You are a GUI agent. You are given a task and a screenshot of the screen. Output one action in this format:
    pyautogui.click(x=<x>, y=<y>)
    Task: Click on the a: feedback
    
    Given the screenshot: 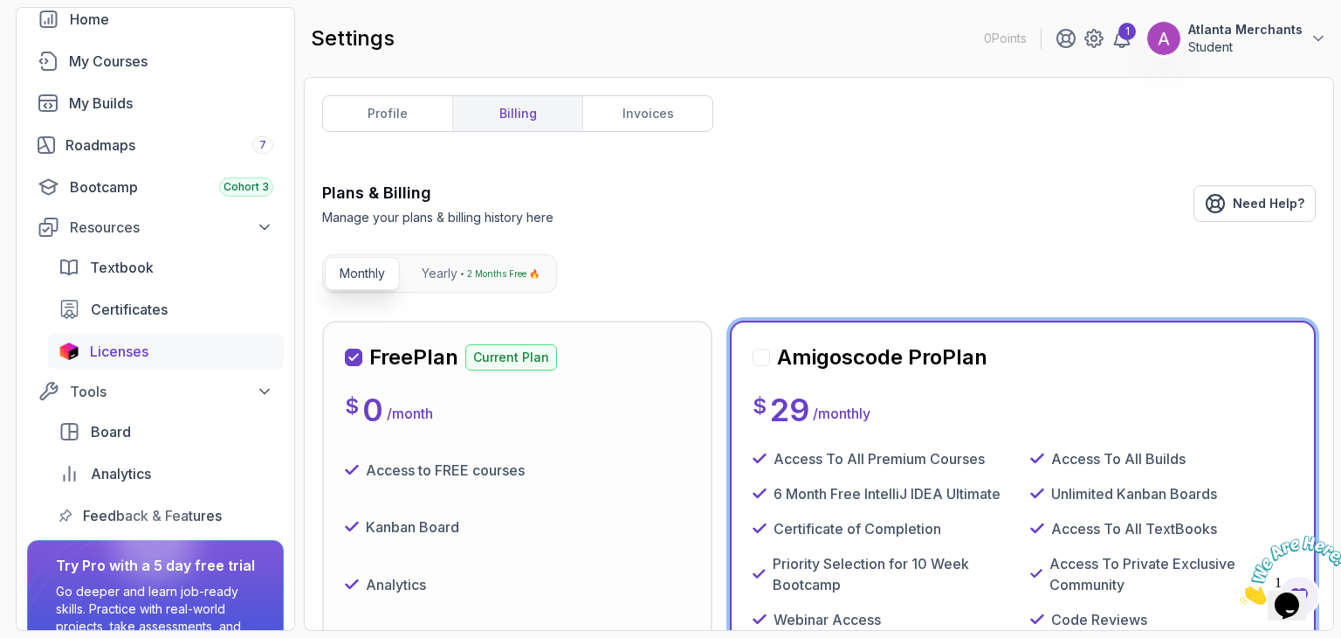 What is the action you would take?
    pyautogui.click(x=166, y=515)
    